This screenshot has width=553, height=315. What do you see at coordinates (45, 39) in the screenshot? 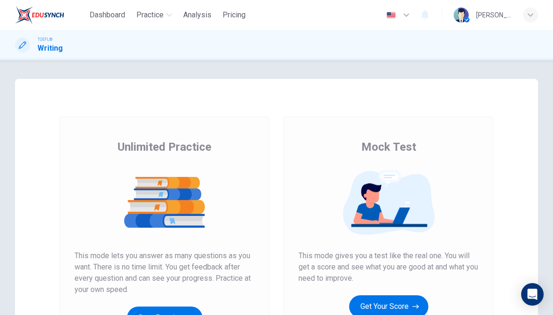
I see `span: TOEFL®` at bounding box center [45, 39].